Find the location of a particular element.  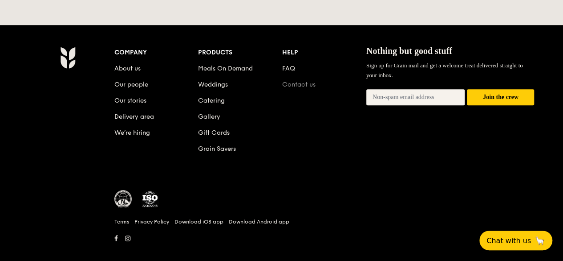

a: Our stories is located at coordinates (130, 100).